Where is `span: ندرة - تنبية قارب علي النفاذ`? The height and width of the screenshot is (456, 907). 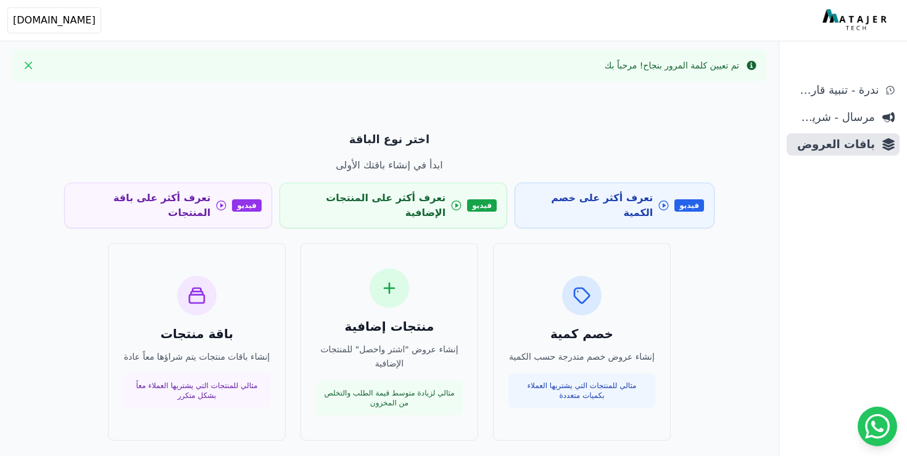
span: ندرة - تنبية قارب علي النفاذ is located at coordinates (835, 90).